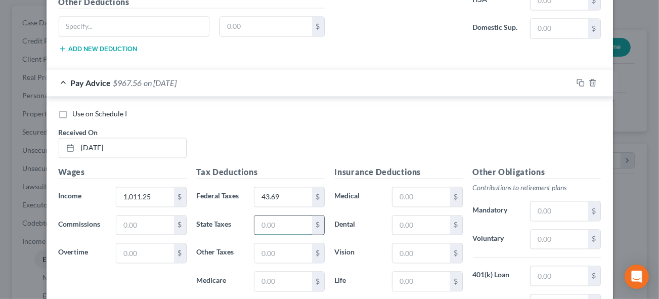  I want to click on span: $967.56, so click(127, 83).